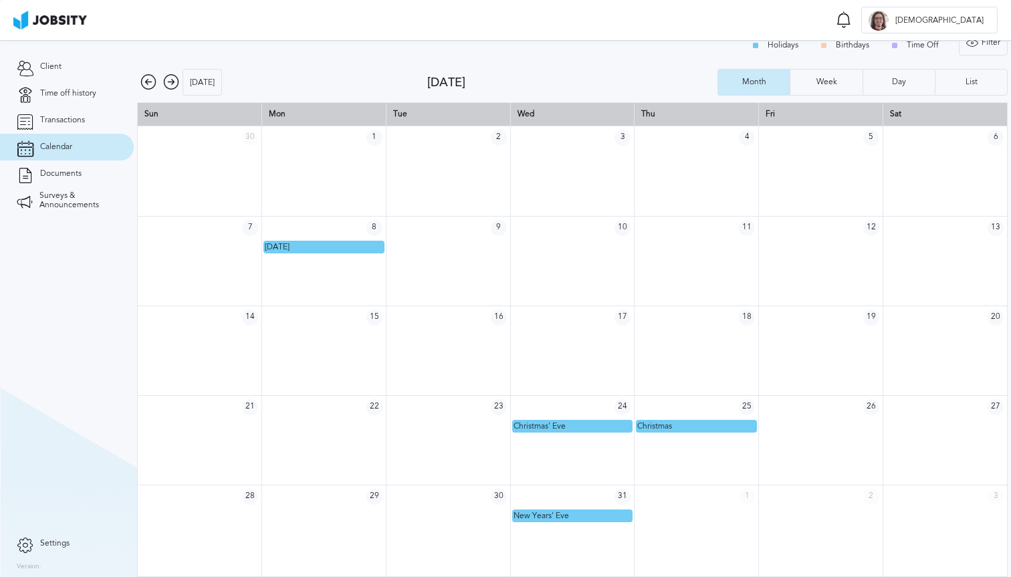 Image resolution: width=1011 pixels, height=577 pixels. I want to click on div: Filter, so click(983, 43).